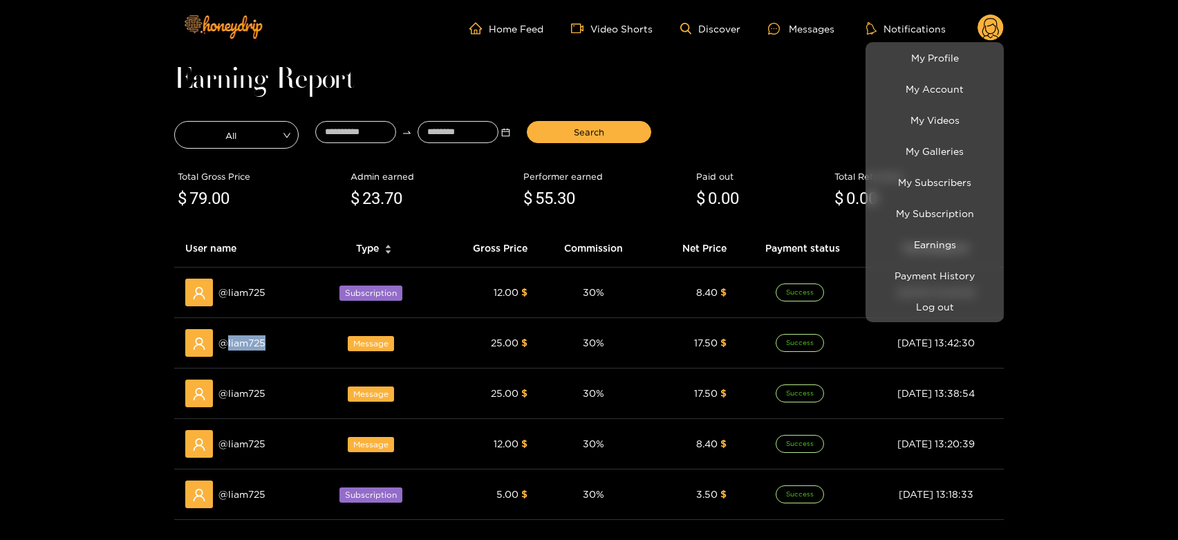 This screenshot has height=540, width=1178. Describe the element at coordinates (935, 306) in the screenshot. I see `button: Log out` at that location.